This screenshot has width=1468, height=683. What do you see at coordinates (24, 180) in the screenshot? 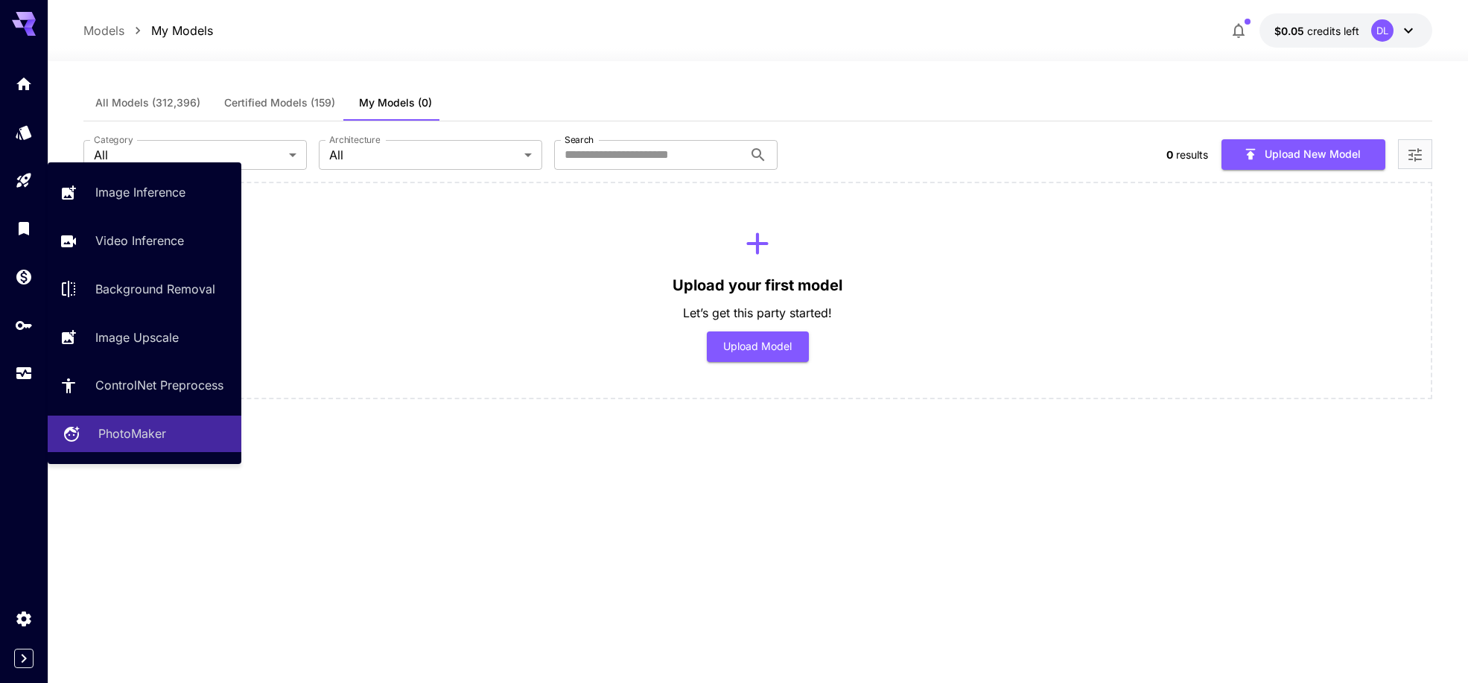
I see `div: Playground` at bounding box center [24, 180].